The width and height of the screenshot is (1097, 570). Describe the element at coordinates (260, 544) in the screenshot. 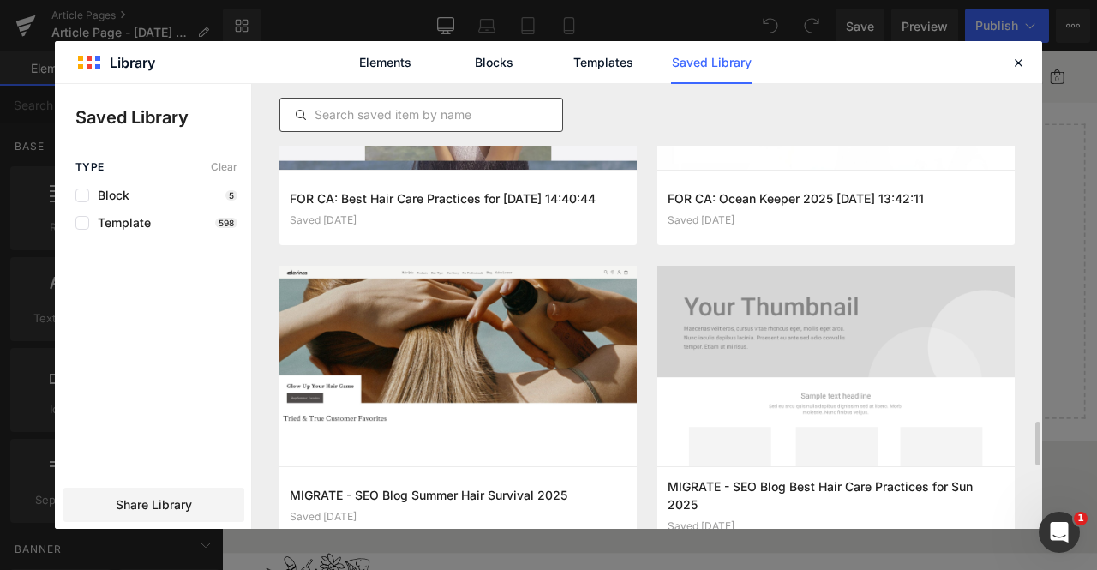

I see `p: F` at that location.